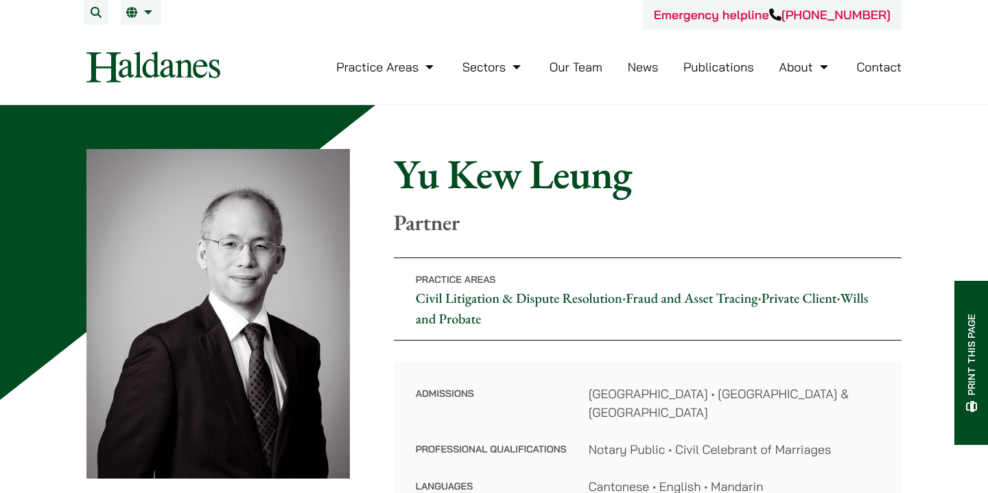  What do you see at coordinates (692, 298) in the screenshot?
I see `a: Fraud and Asset Tracing` at bounding box center [692, 298].